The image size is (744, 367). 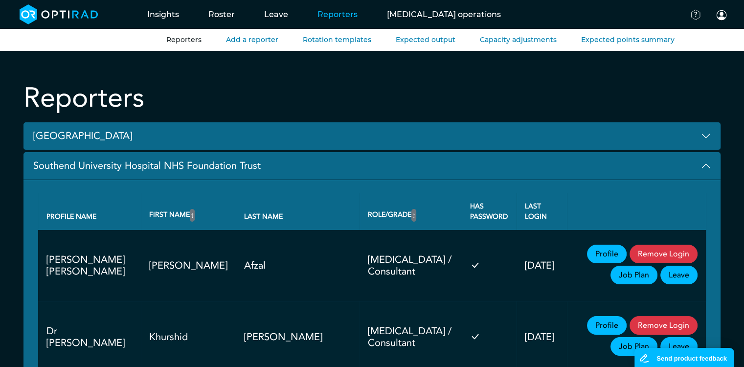 What do you see at coordinates (84, 98) in the screenshot?
I see `h2: Reporters` at bounding box center [84, 98].